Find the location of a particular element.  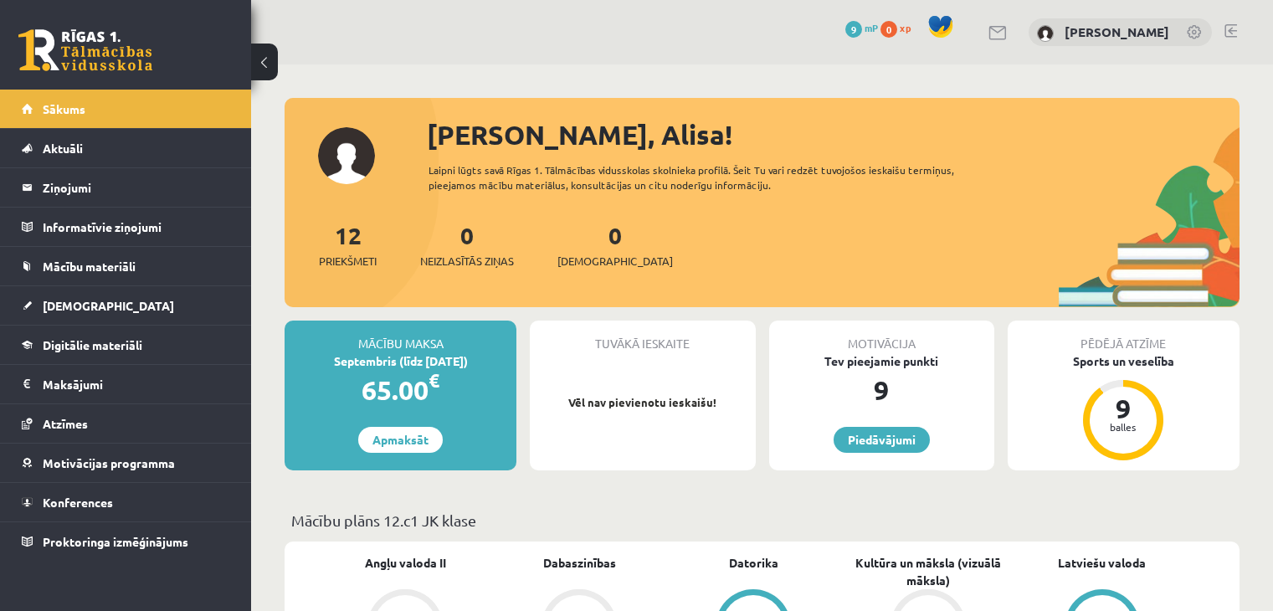

a: Atzīmes is located at coordinates (126, 424).